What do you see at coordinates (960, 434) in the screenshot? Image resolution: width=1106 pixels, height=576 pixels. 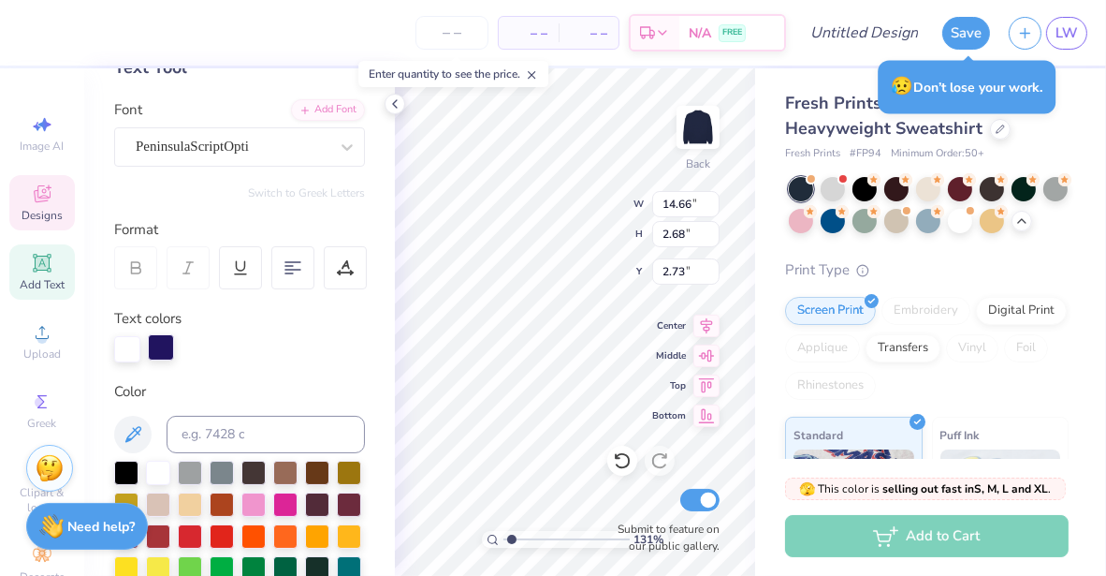 I see `span: Puff Ink` at bounding box center [960, 434].